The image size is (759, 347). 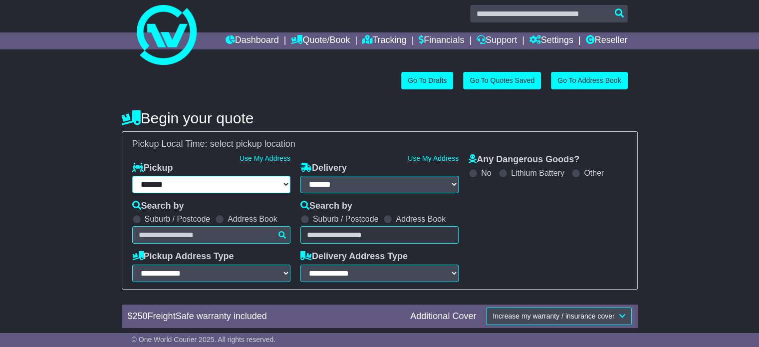 I want to click on label: Lithium Battery, so click(x=538, y=173).